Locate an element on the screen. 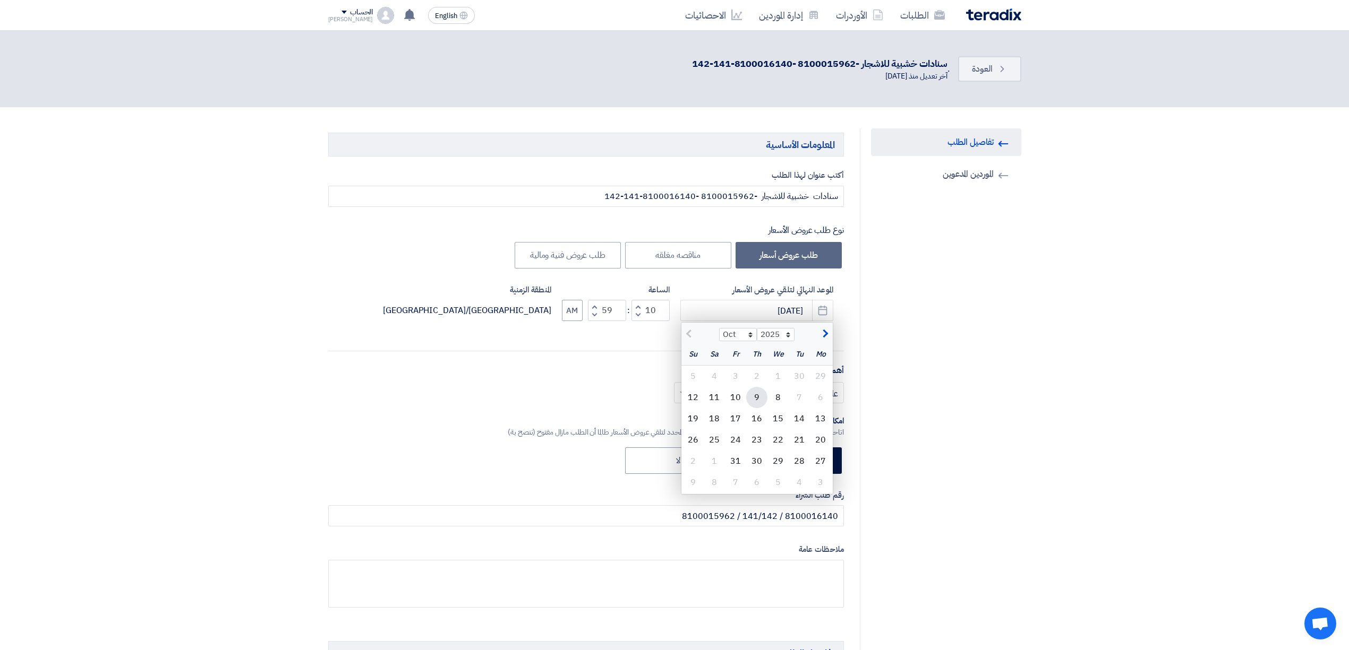 The width and height of the screenshot is (1349, 650). div: 25 is located at coordinates (714, 440).